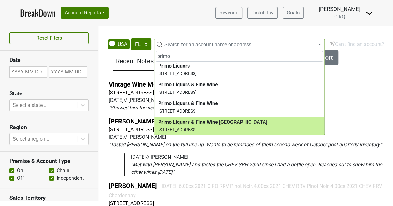 The height and width of the screenshot is (206, 393). I want to click on label: Independent, so click(70, 178).